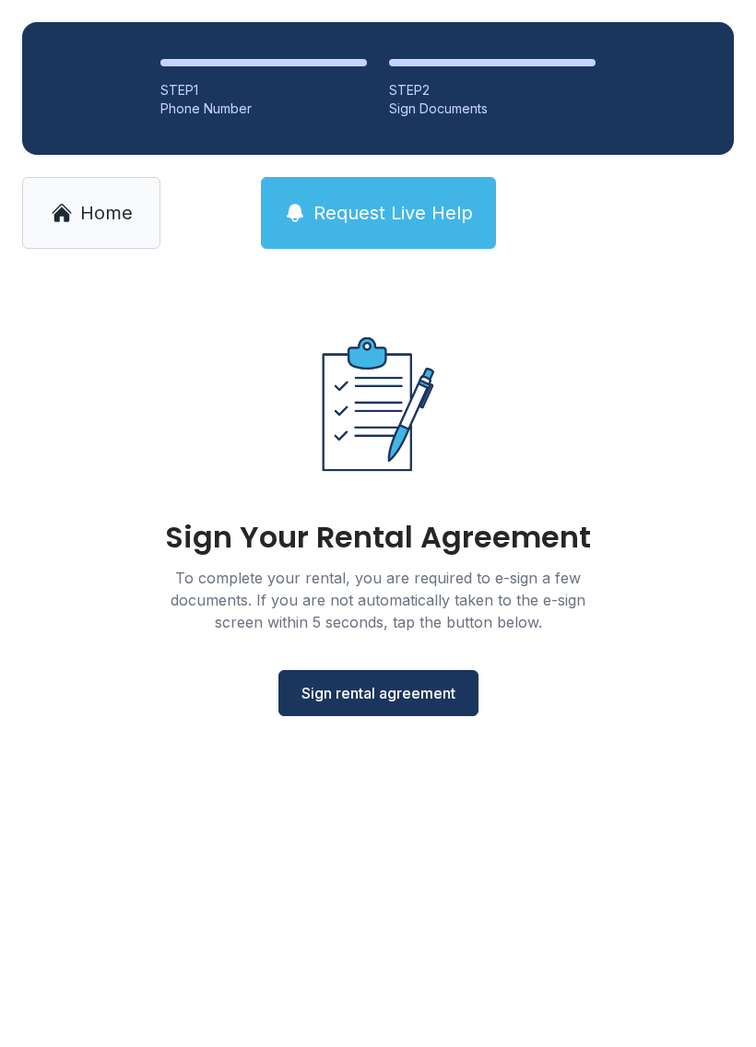 Image resolution: width=756 pixels, height=1047 pixels. What do you see at coordinates (378, 693) in the screenshot?
I see `span: Sign rental agreement` at bounding box center [378, 693].